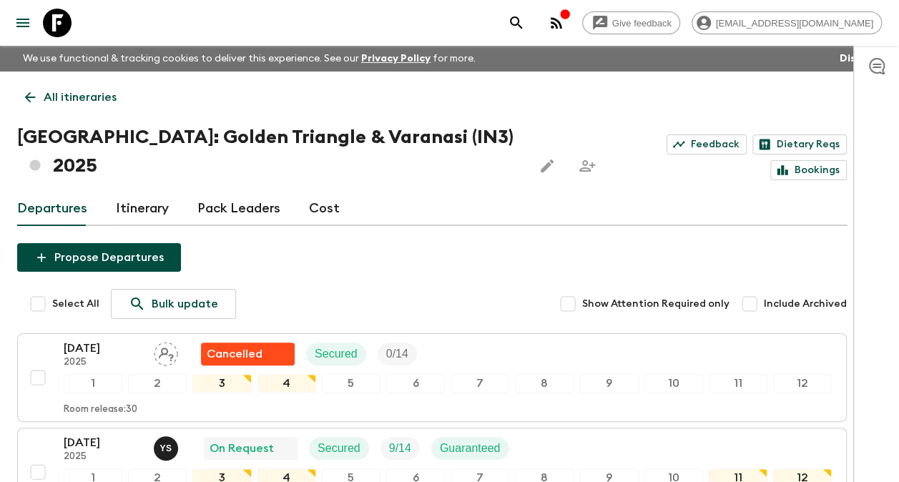  Describe the element at coordinates (99, 258) in the screenshot. I see `button: Propose Departures` at that location.